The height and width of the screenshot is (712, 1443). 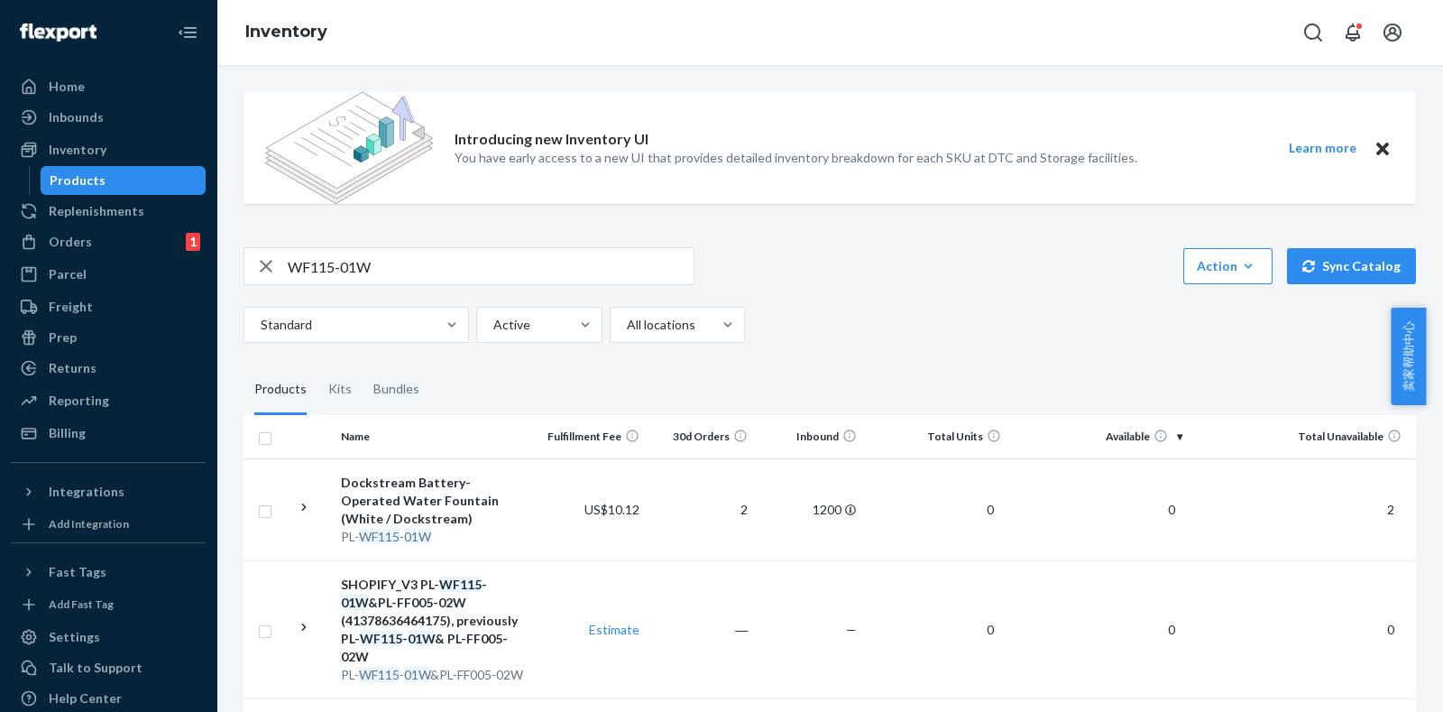 What do you see at coordinates (108, 211) in the screenshot?
I see `a: Replenishments` at bounding box center [108, 211].